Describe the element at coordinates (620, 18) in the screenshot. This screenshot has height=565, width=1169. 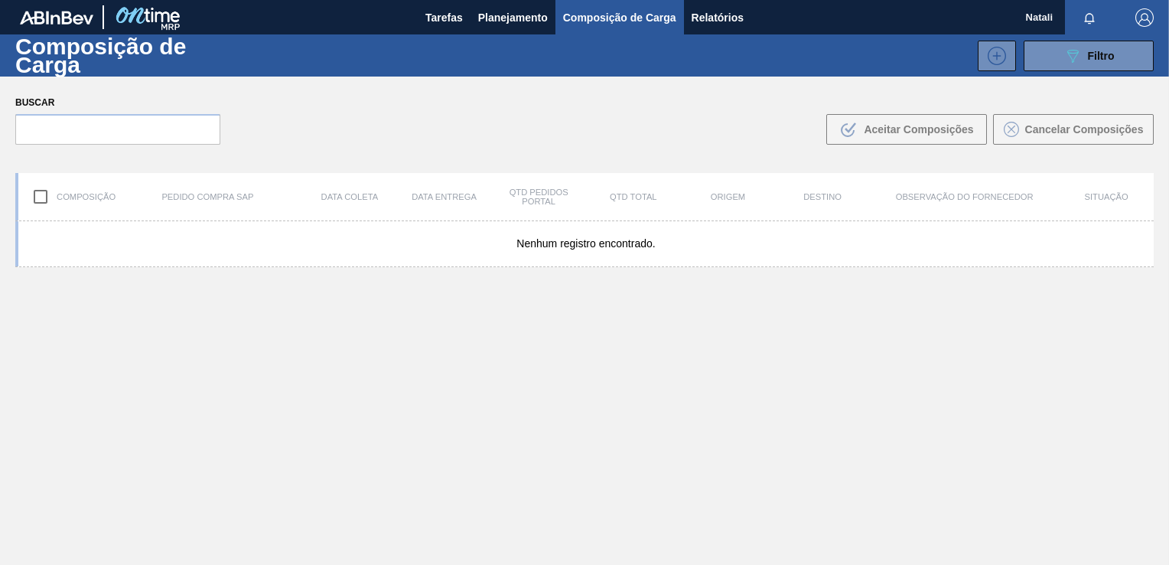
I see `span: Composição de Carga` at that location.